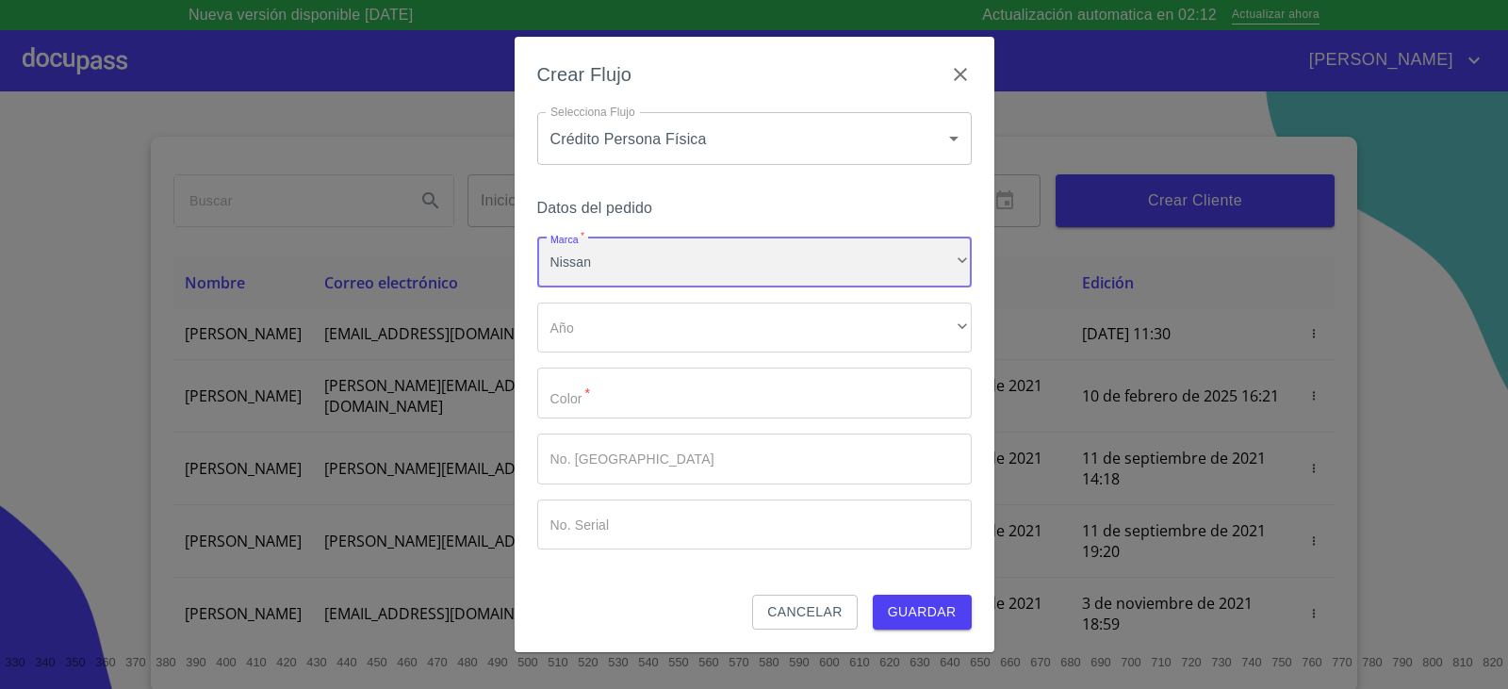 The width and height of the screenshot is (1508, 689). I want to click on span: Cancelar, so click(804, 612).